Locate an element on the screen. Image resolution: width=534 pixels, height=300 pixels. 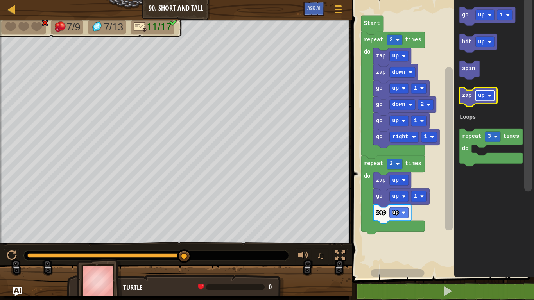
span: 0 is located at coordinates (270, 287).